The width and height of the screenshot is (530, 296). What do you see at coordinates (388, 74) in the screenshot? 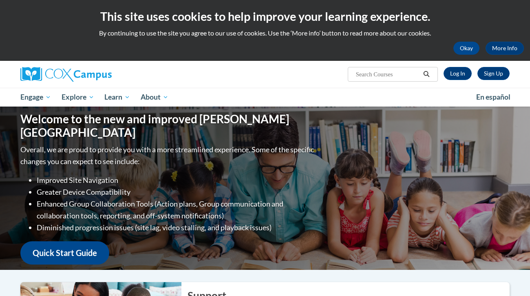
I see `input: Search Courses` at bounding box center [388, 74].